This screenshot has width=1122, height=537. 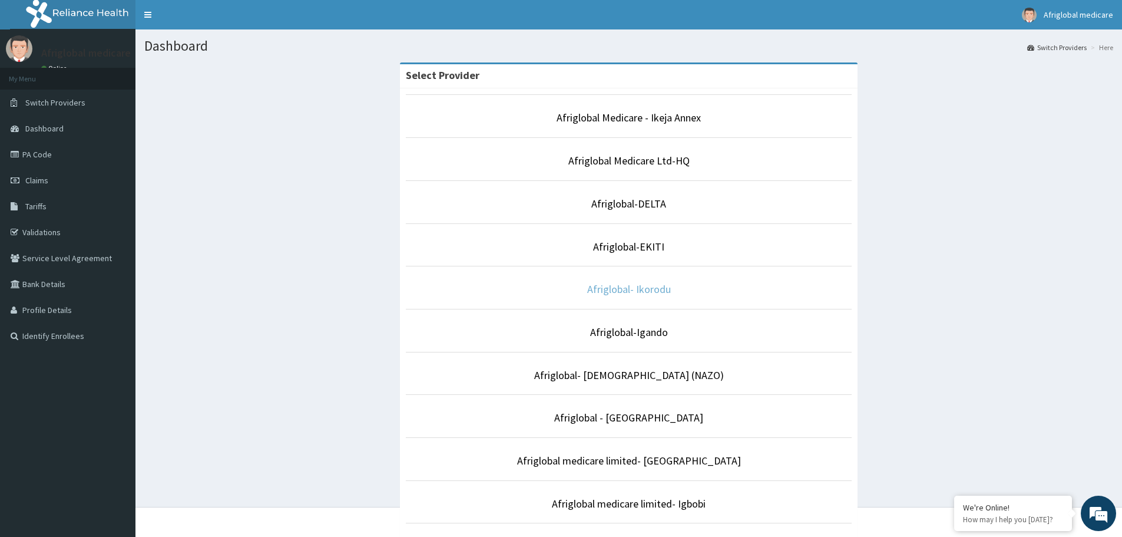 What do you see at coordinates (628, 503) in the screenshot?
I see `a: Afriglobal medicare limited- Igbobi` at bounding box center [628, 503].